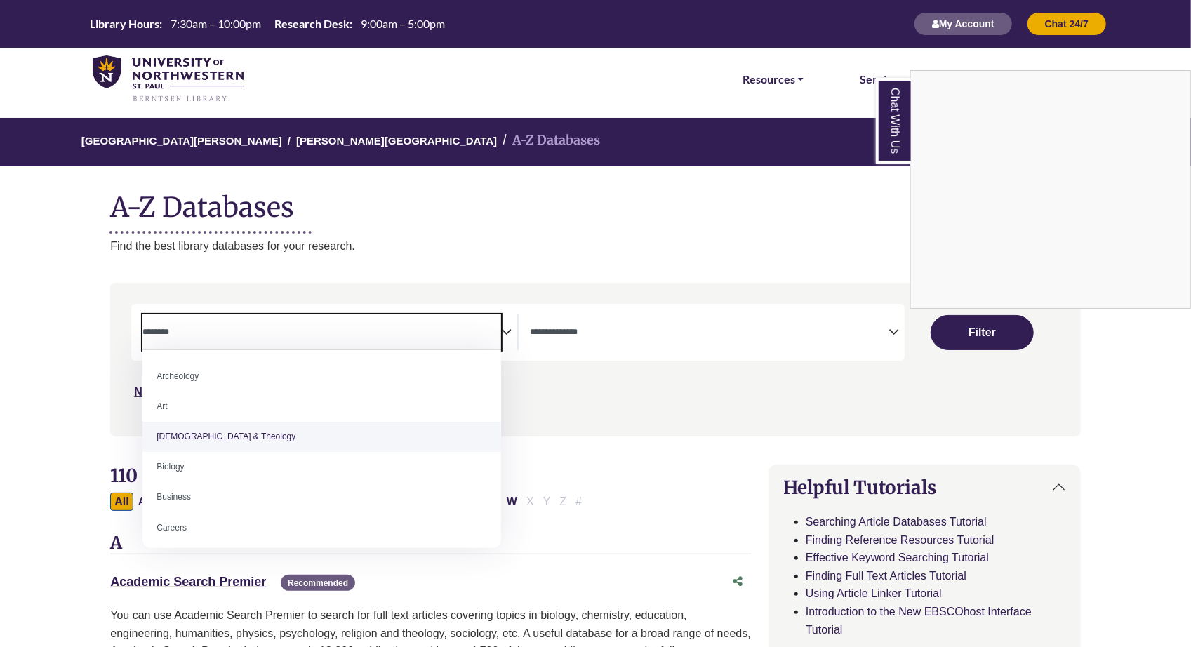 Image resolution: width=1191 pixels, height=647 pixels. What do you see at coordinates (1050, 189) in the screenshot?
I see `div: Chat With Us` at bounding box center [1050, 189].